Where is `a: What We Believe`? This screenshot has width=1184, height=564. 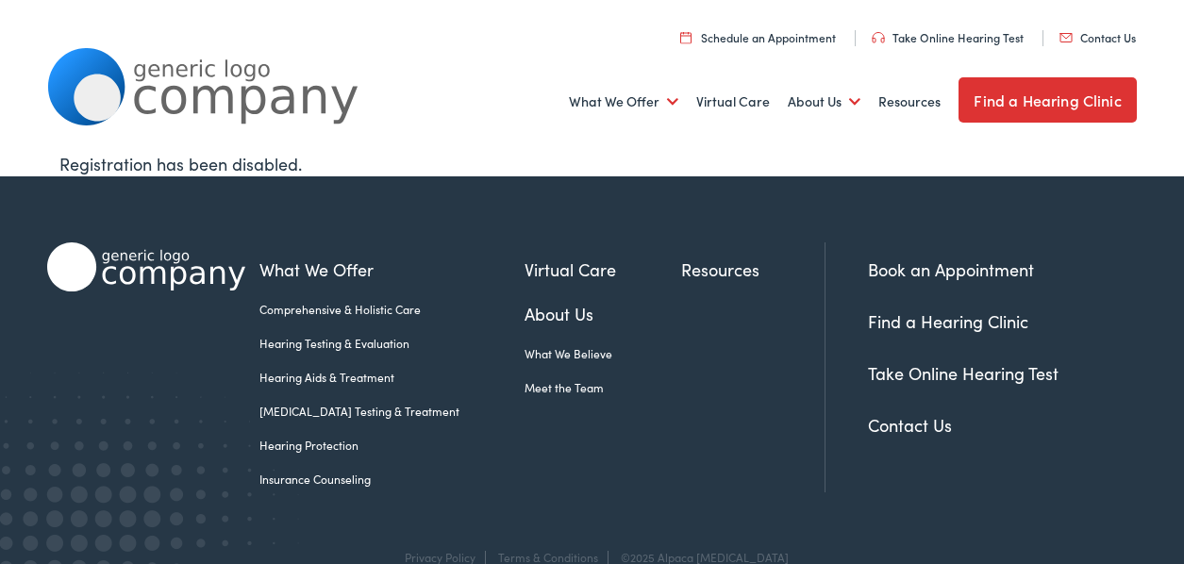 a: What We Believe is located at coordinates (603, 354).